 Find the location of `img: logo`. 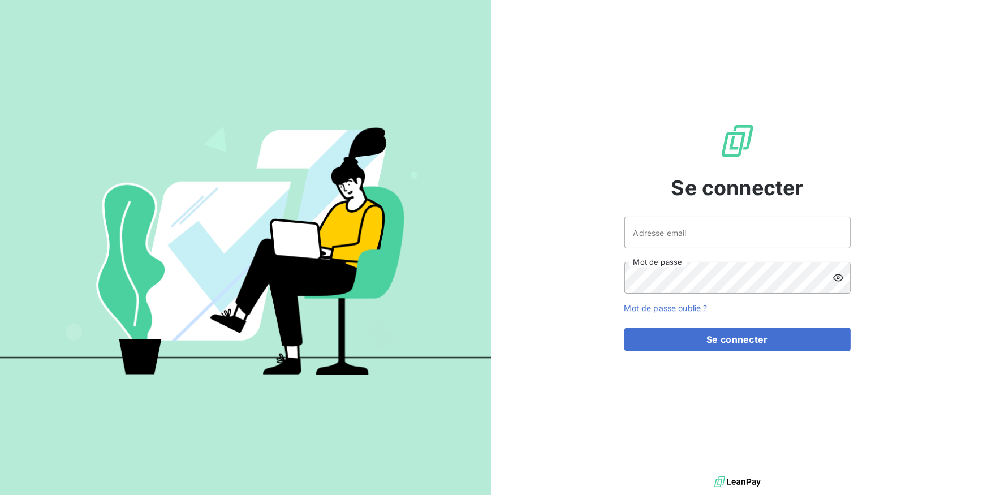

img: logo is located at coordinates (737, 482).